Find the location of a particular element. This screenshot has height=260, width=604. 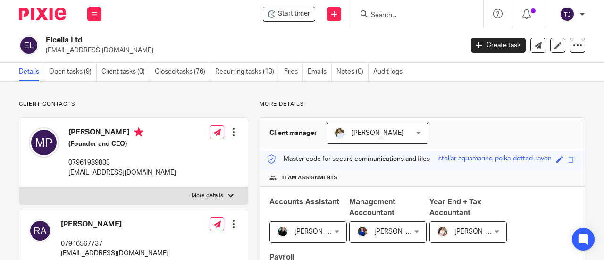

a: Recurring tasks (13) is located at coordinates (247, 72).